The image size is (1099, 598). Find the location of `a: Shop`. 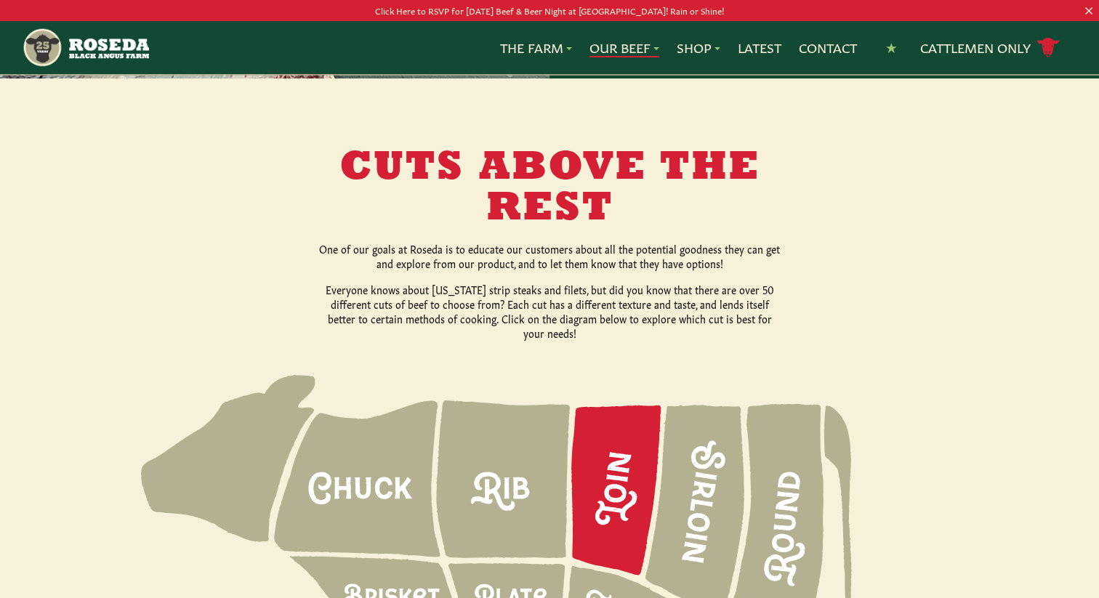

a: Shop is located at coordinates (699, 48).